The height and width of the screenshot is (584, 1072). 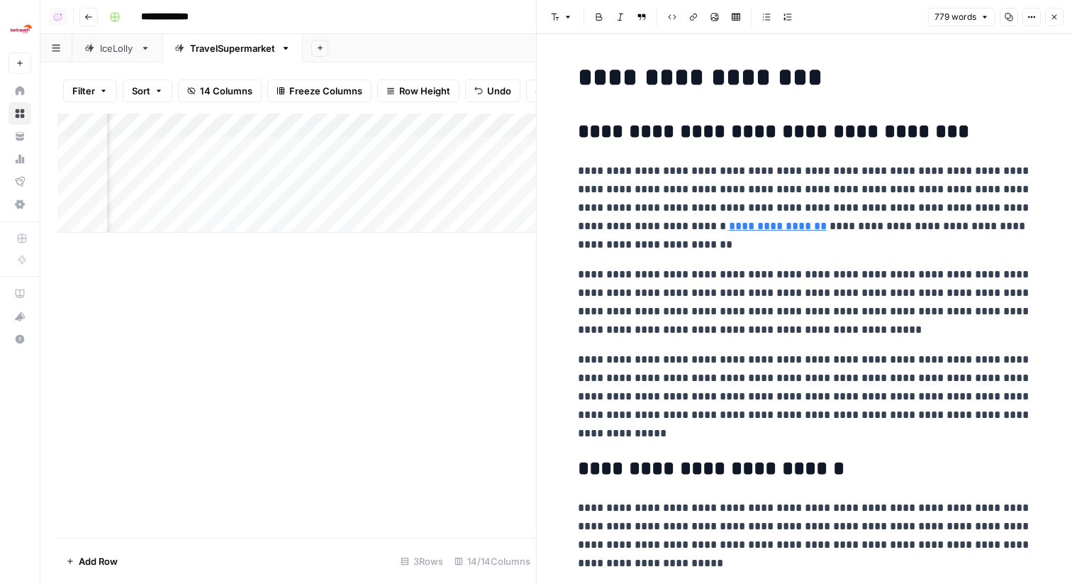 I want to click on button: Sort, so click(x=147, y=91).